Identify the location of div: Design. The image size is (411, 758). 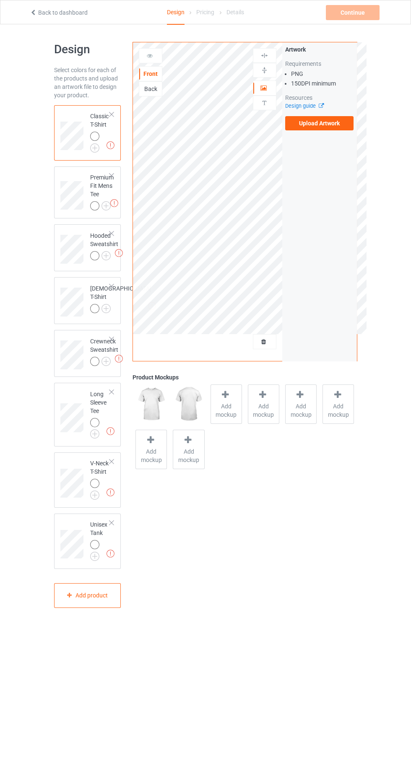
(176, 13).